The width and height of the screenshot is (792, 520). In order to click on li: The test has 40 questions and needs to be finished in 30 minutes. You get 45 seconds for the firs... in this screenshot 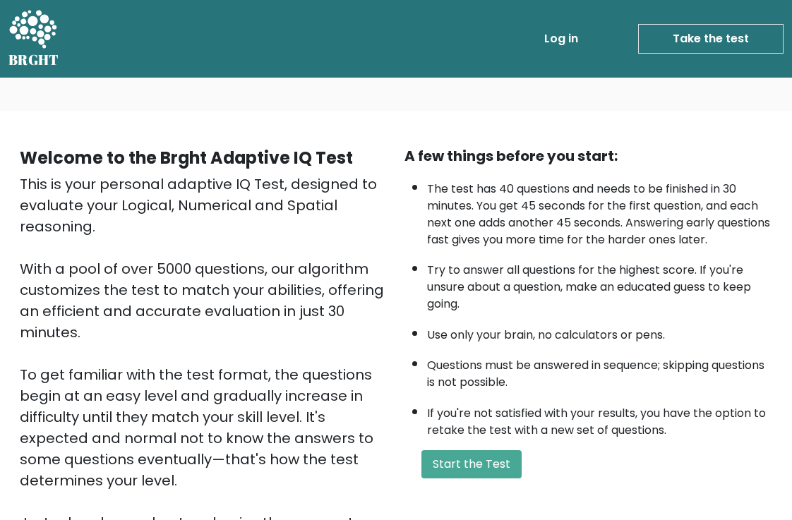, I will do `click(599, 211)`.